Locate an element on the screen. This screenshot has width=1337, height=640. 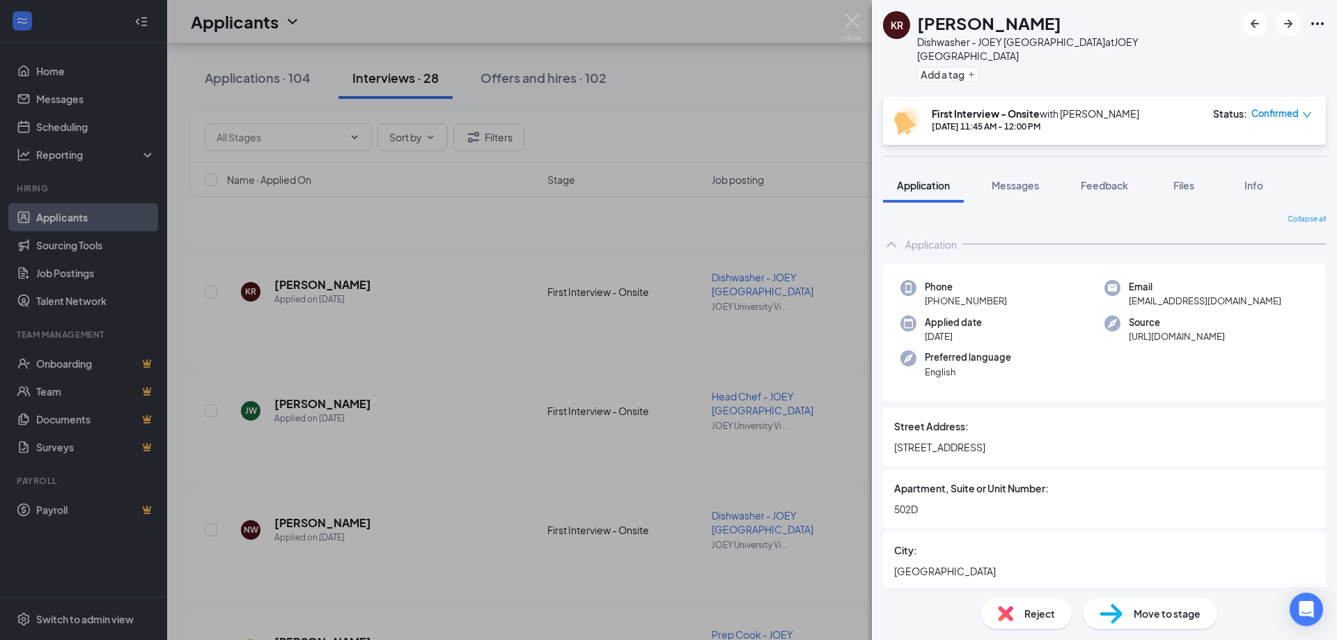
svg: ArrowRight is located at coordinates (1288, 24).